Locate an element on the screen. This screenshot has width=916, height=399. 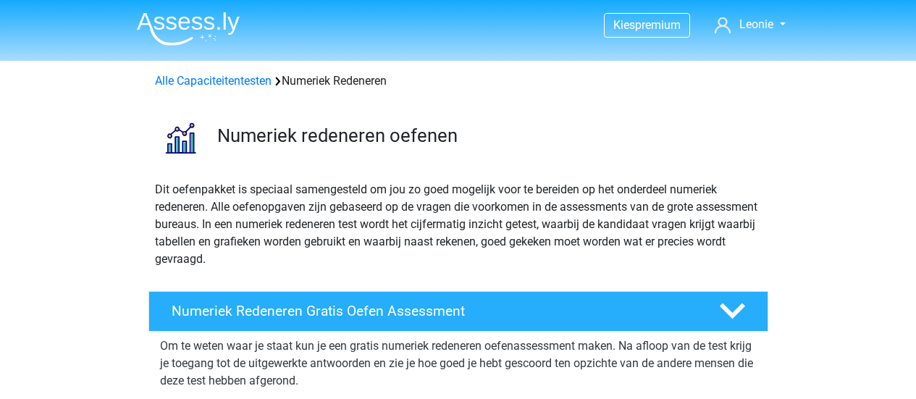
a: Numeriek Redeneren Gratis Oefen Assessment is located at coordinates (459, 311).